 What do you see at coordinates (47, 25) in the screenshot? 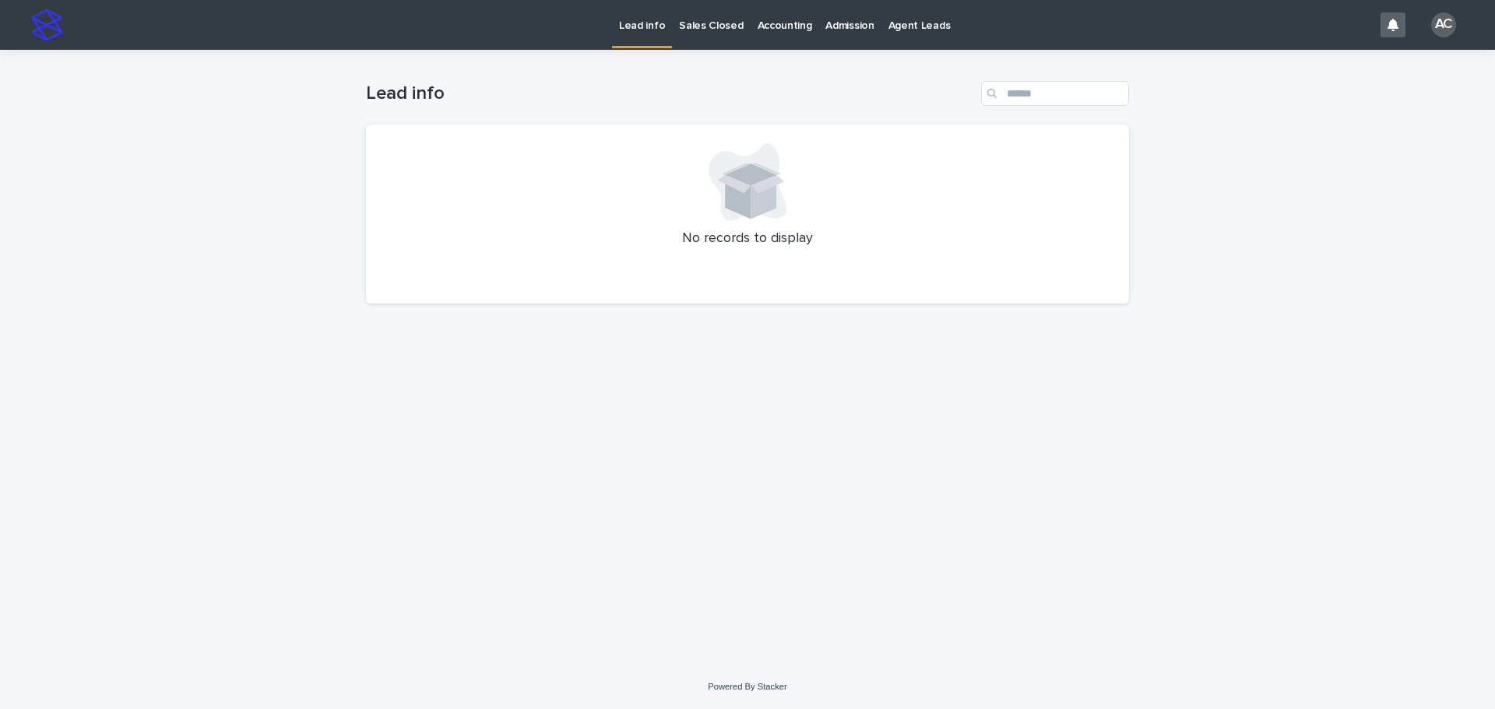
I see `img: stacker-logo-s-only.png` at bounding box center [47, 25].